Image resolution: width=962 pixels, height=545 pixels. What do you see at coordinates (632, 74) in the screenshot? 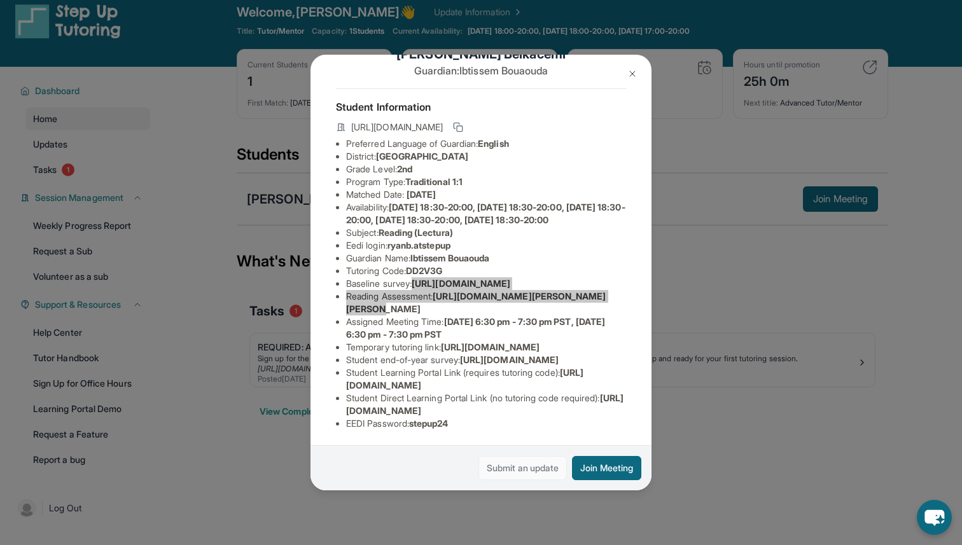
I see `img: Close Icon` at bounding box center [632, 74].